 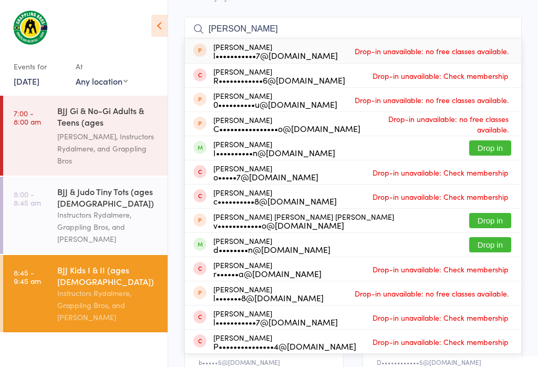 What do you see at coordinates (101, 81) in the screenshot?
I see `div: Any location` at bounding box center [101, 81].